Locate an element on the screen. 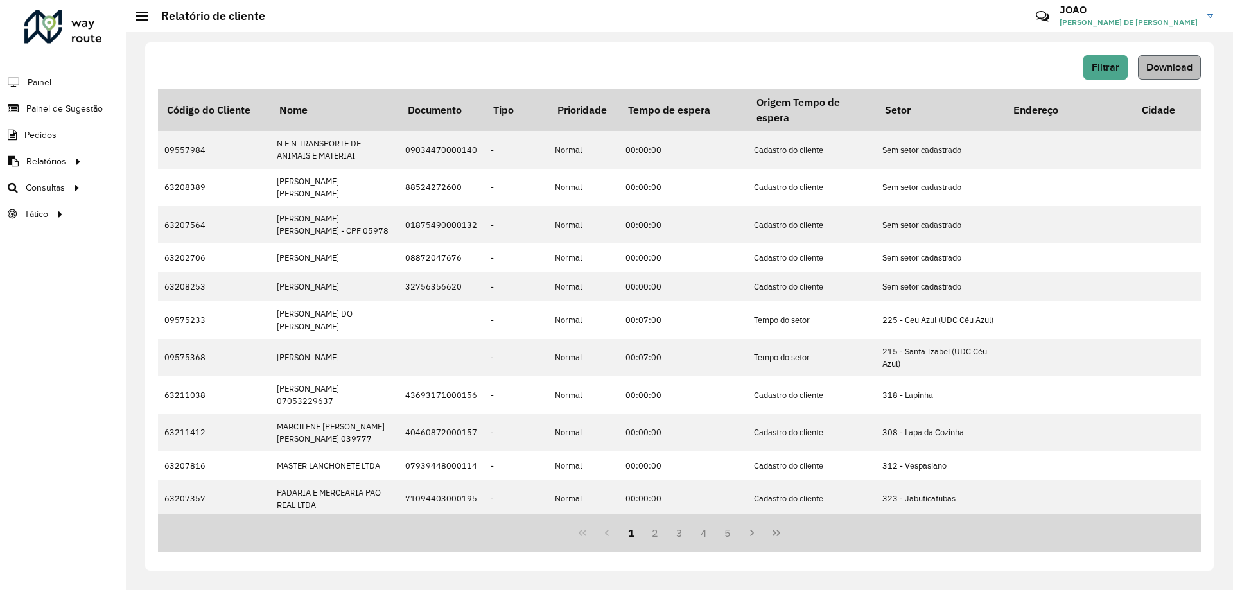 Image resolution: width=1233 pixels, height=590 pixels. td: 09034470000140 is located at coordinates (441, 150).